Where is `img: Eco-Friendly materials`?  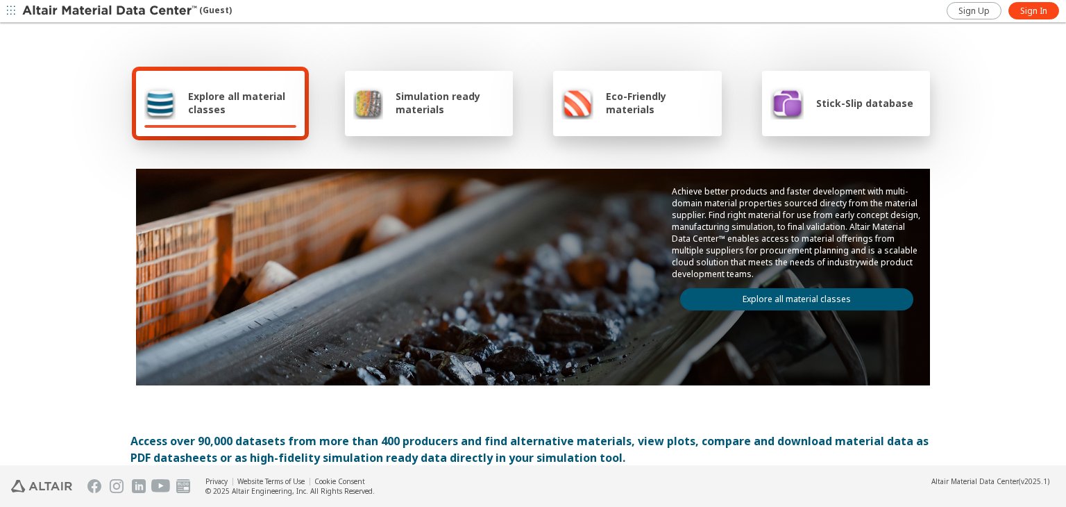
img: Eco-Friendly materials is located at coordinates (577, 103).